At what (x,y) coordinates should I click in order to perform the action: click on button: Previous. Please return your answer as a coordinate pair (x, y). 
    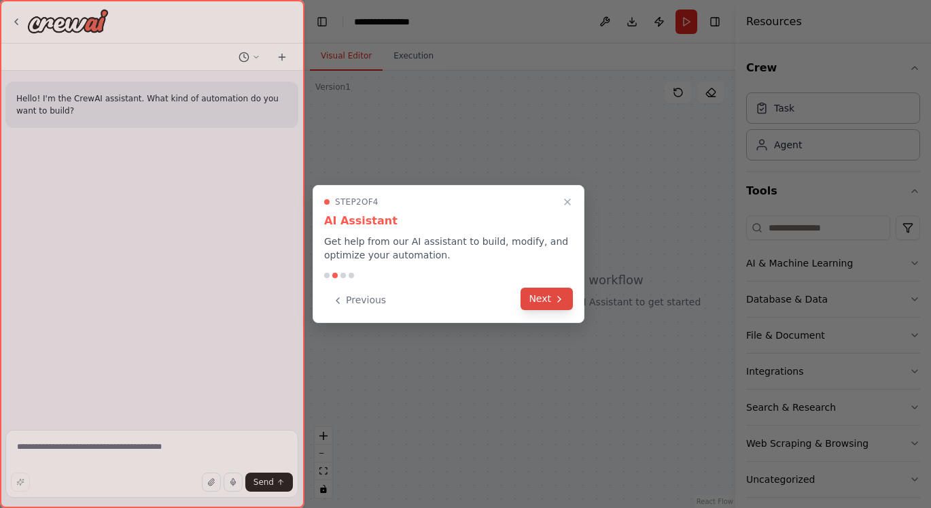
    Looking at the image, I should click on (359, 300).